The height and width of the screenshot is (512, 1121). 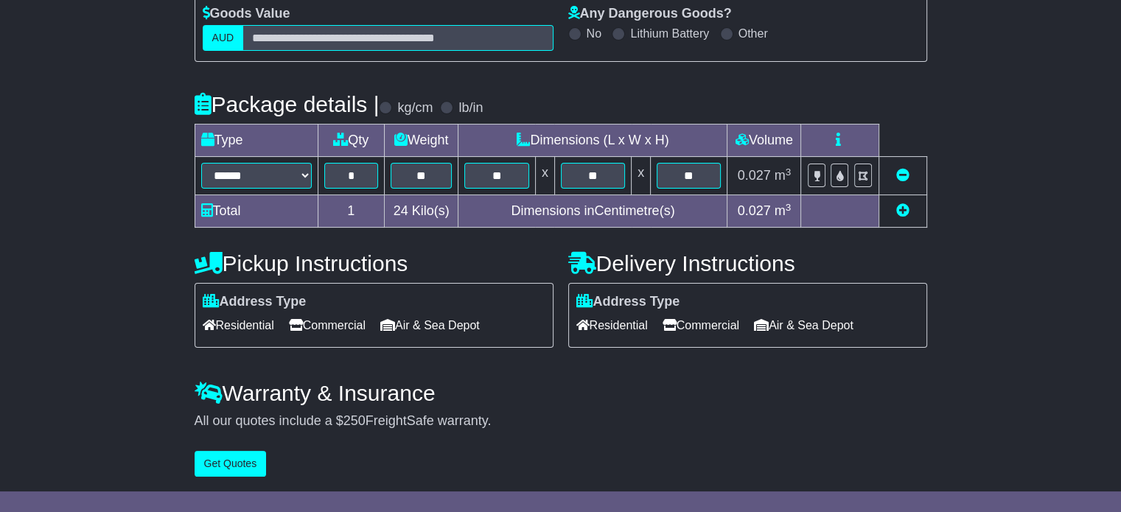 I want to click on label: lb/in, so click(x=470, y=108).